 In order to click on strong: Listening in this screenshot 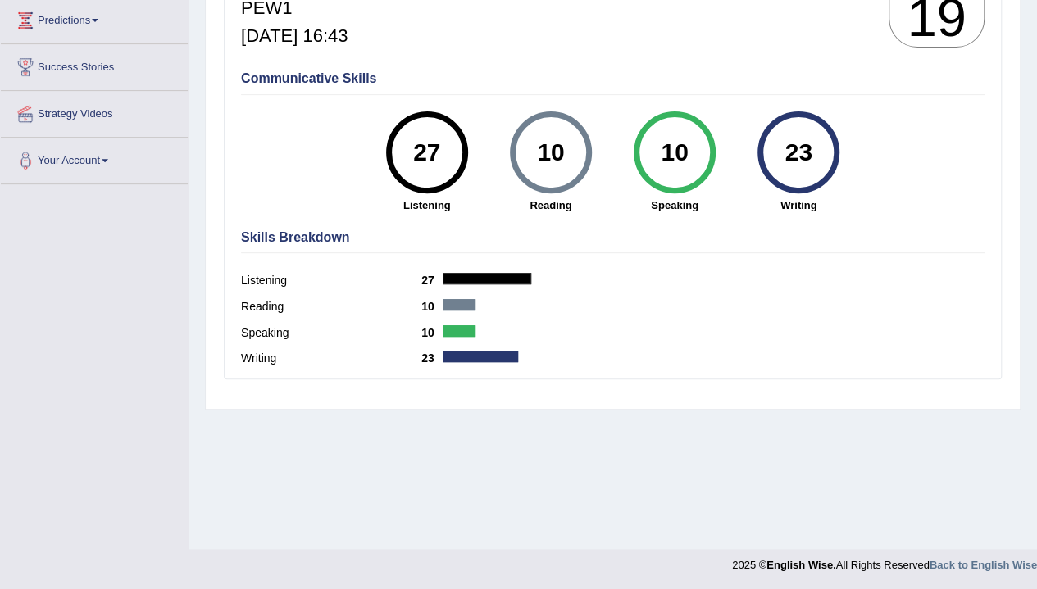, I will do `click(426, 205)`.